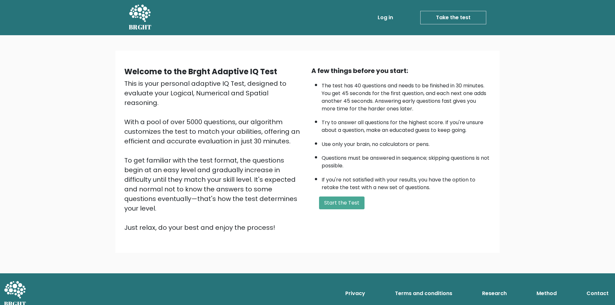 The image size is (615, 305). What do you see at coordinates (355, 294) in the screenshot?
I see `a: Privacy` at bounding box center [355, 294].